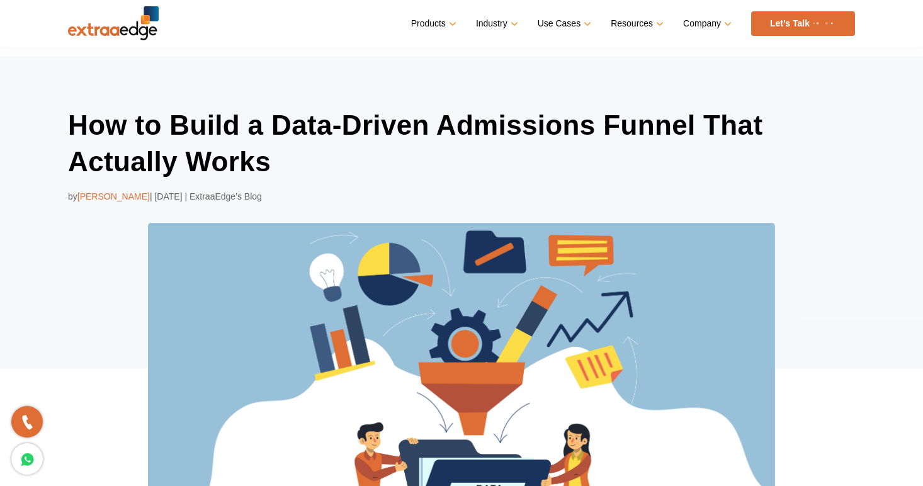 The image size is (923, 486). I want to click on a: Resources, so click(636, 23).